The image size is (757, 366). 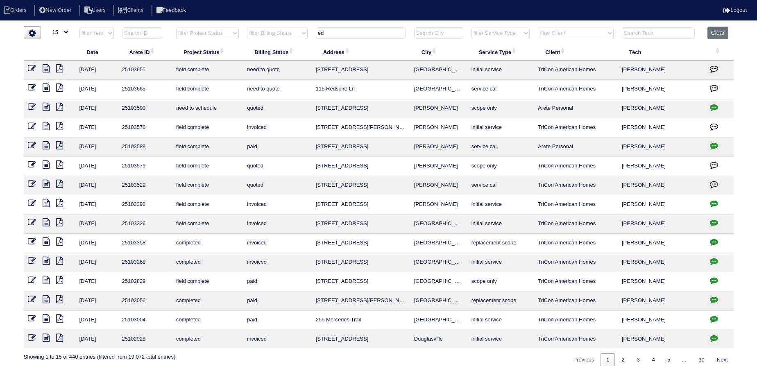 I want to click on input: Search ID, so click(x=142, y=33).